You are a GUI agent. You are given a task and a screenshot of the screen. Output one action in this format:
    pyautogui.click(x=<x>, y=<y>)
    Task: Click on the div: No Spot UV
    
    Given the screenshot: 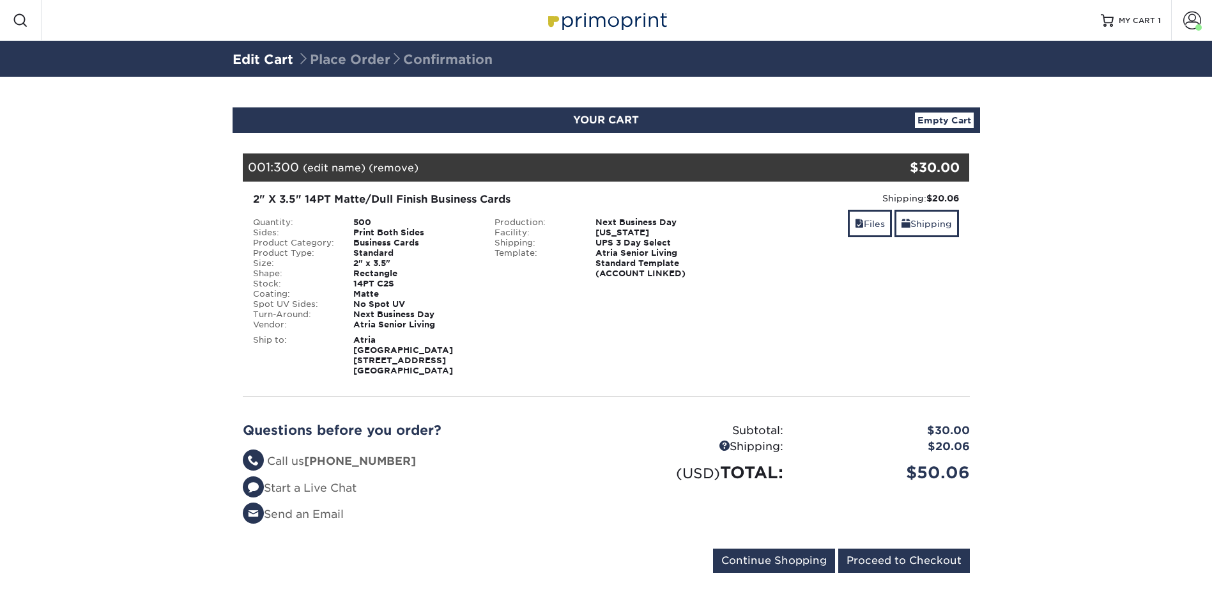 What is the action you would take?
    pyautogui.click(x=414, y=304)
    